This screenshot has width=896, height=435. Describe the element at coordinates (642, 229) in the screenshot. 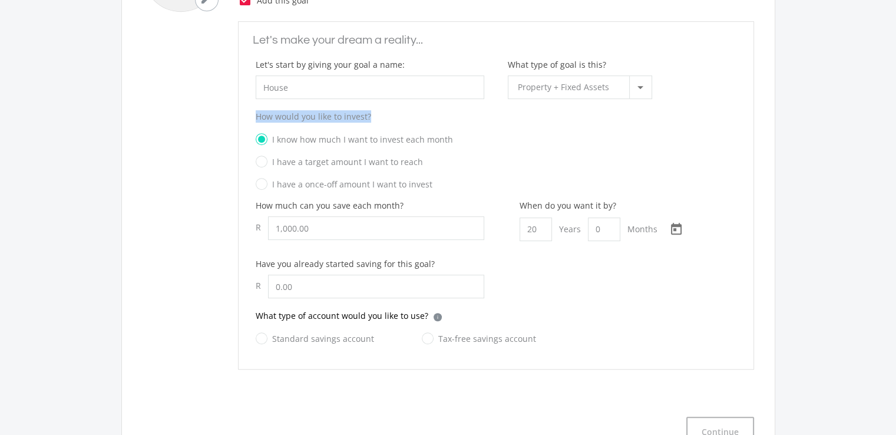

I see `div: Months` at that location.